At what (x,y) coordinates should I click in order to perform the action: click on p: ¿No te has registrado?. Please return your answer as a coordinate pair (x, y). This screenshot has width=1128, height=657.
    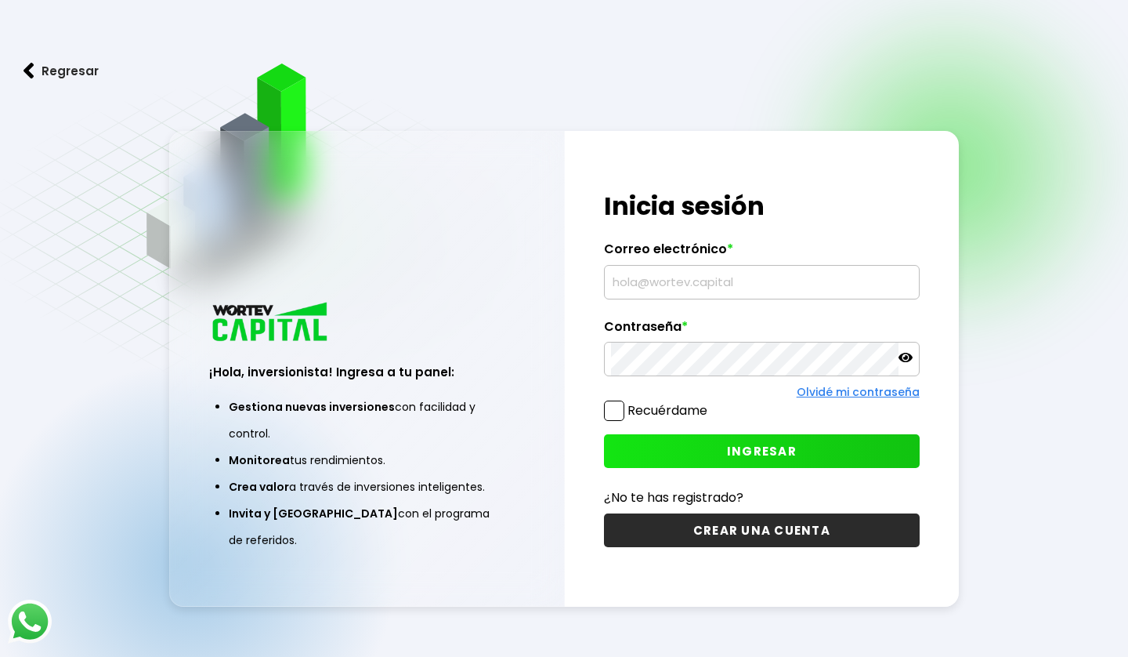
    Looking at the image, I should click on (762, 497).